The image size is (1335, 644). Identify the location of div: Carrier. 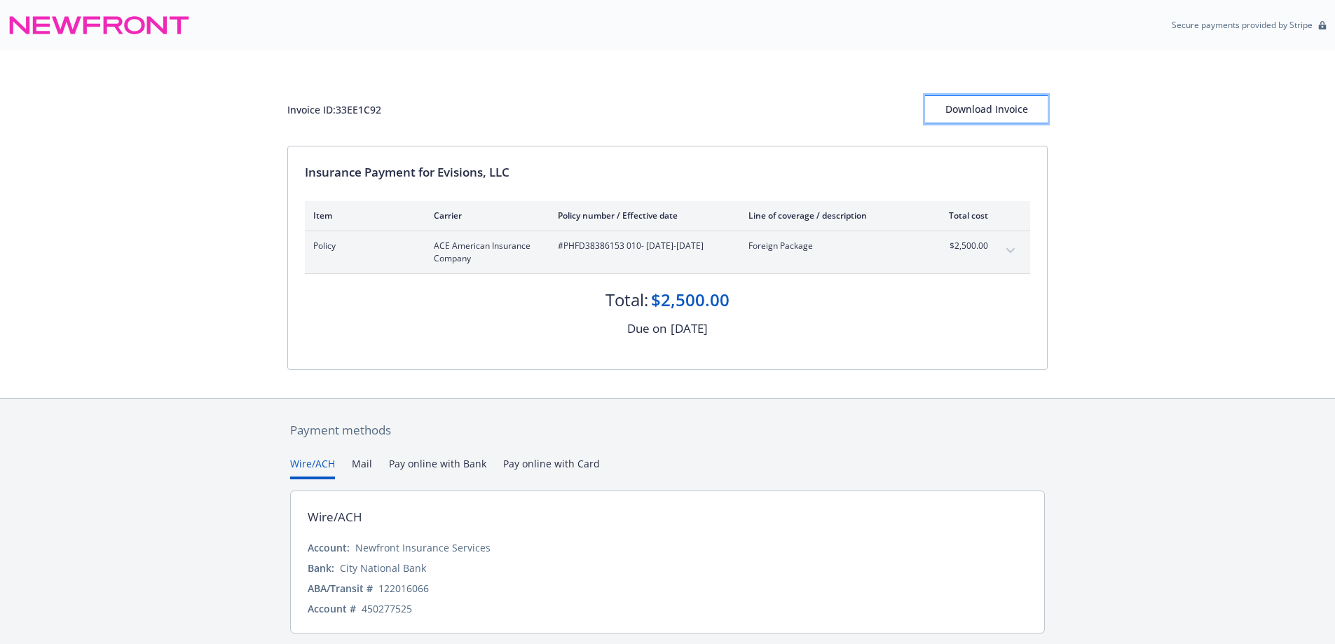
(484, 215).